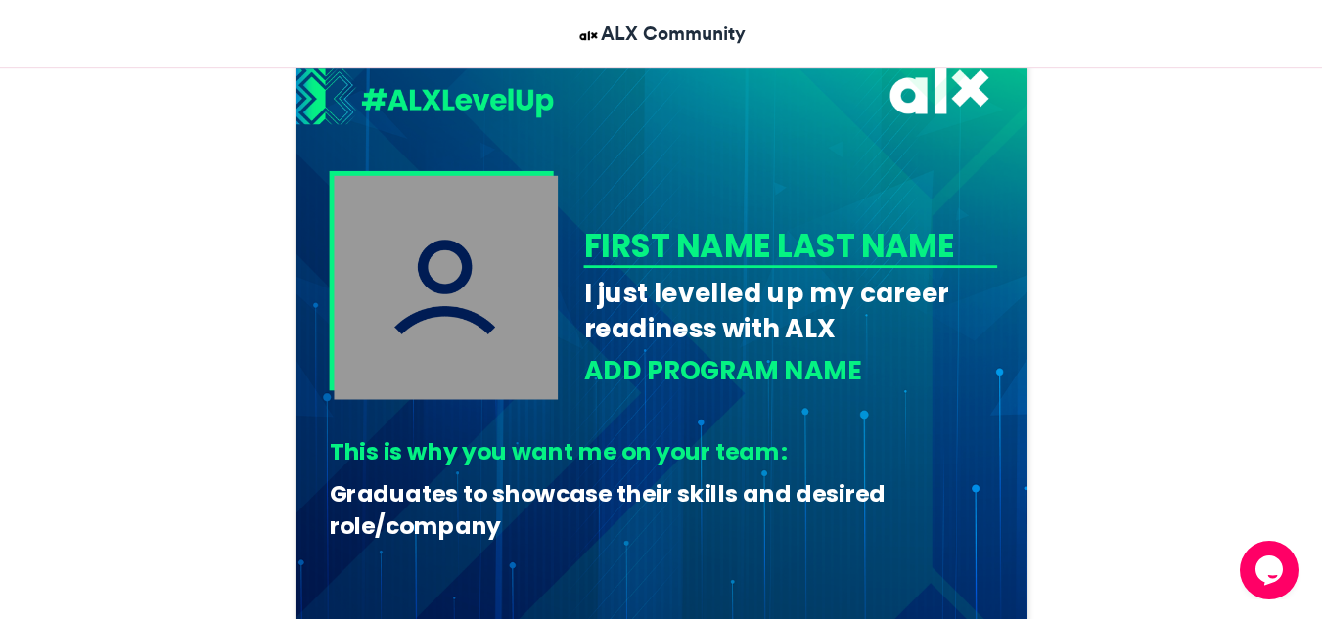 Image resolution: width=1322 pixels, height=619 pixels. What do you see at coordinates (790, 371) in the screenshot?
I see `div: ADD PROGRAM NAME` at bounding box center [790, 371].